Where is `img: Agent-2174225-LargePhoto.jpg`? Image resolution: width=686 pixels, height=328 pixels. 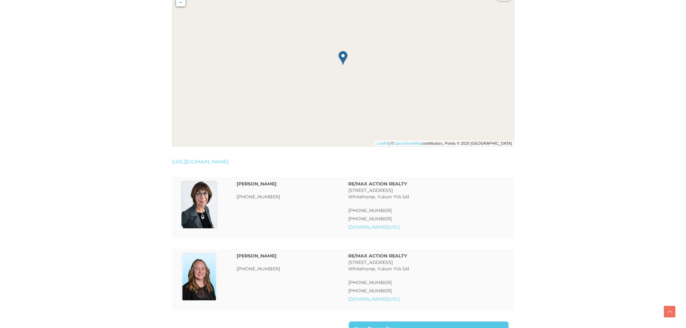 img: Agent-2174225-LargePhoto.jpg is located at coordinates (199, 277).